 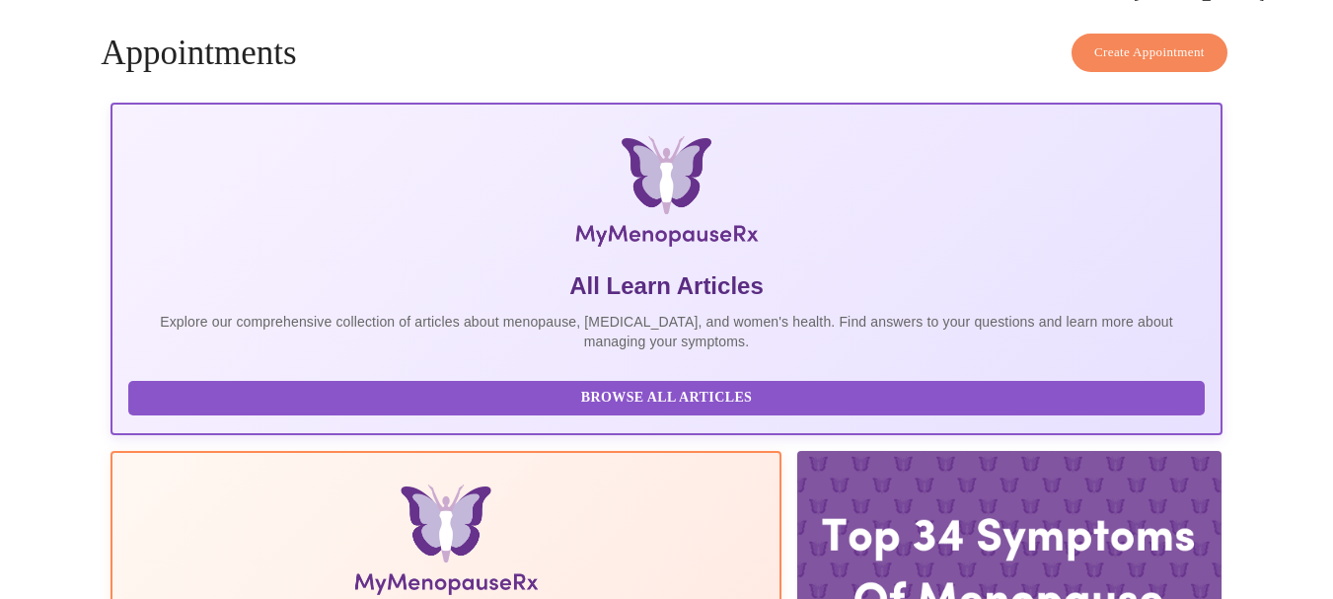 I want to click on button: Create Appointment, so click(x=1150, y=52).